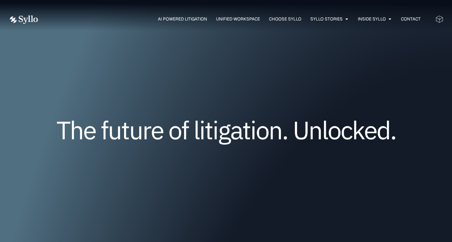 The width and height of the screenshot is (452, 242). I want to click on a: AI Powered Litigation, so click(182, 19).